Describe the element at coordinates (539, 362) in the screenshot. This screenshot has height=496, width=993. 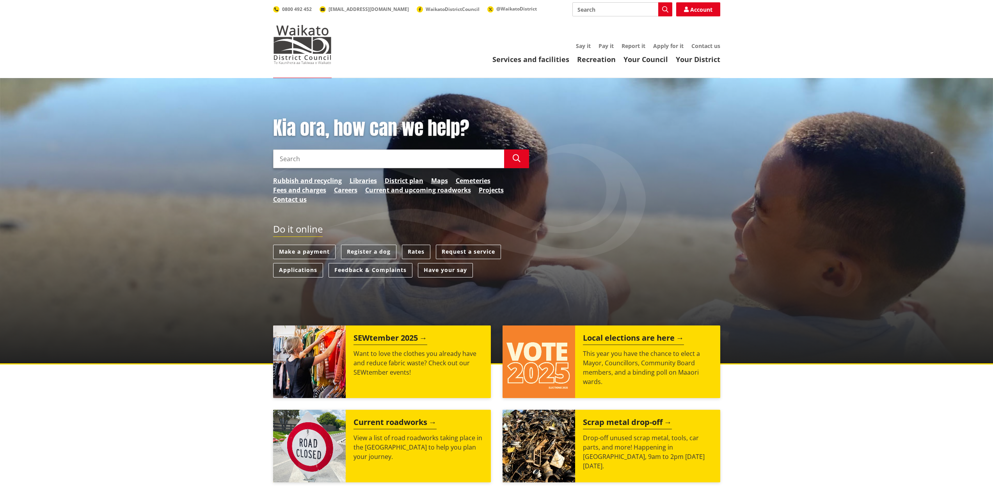
I see `img: Vote 2025` at that location.